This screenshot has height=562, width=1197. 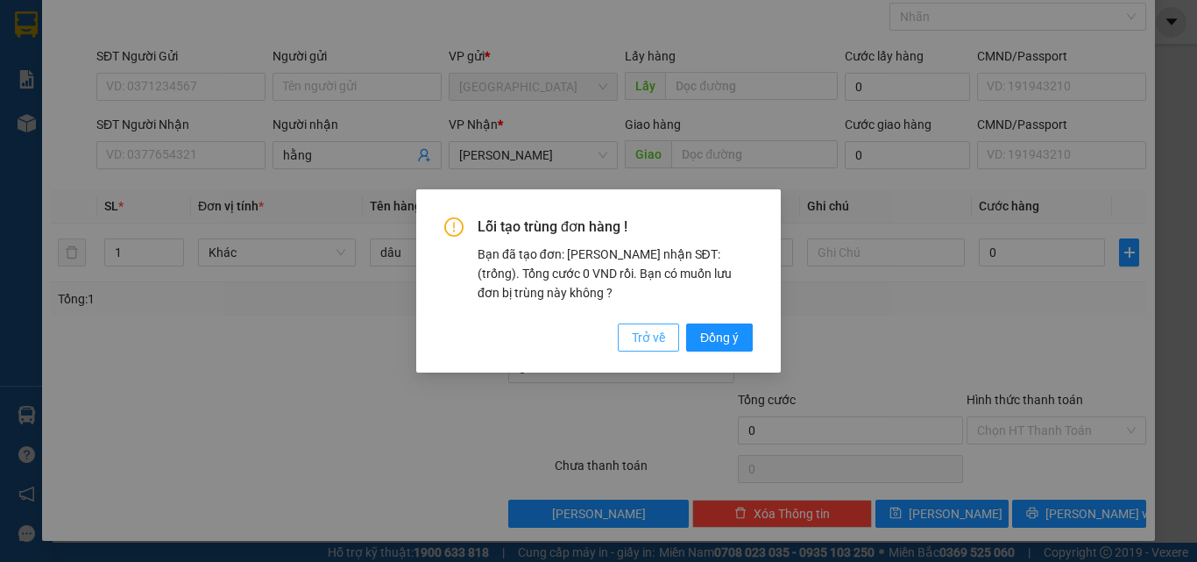 What do you see at coordinates (648, 337) in the screenshot?
I see `button: Trở về` at bounding box center [648, 337].